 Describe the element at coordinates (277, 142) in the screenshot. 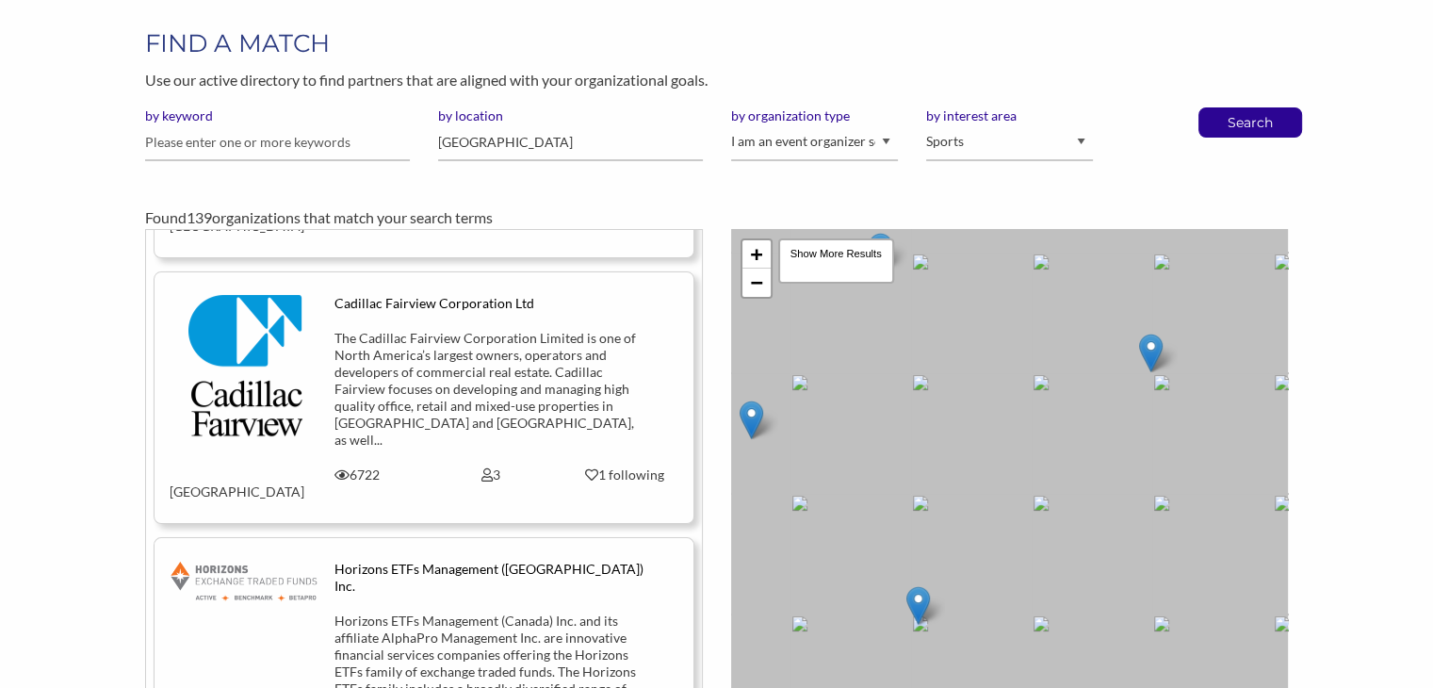

I see `input: Please enter one or more keywords` at that location.